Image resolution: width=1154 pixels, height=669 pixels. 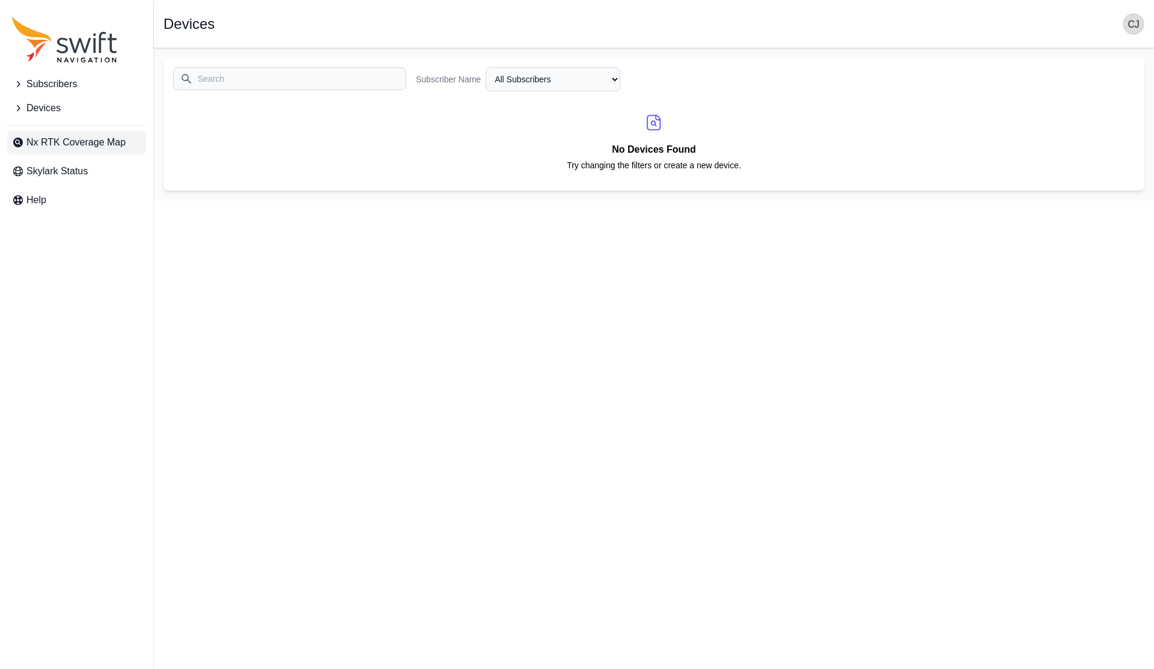 I want to click on select: Subscriber, so click(x=553, y=79).